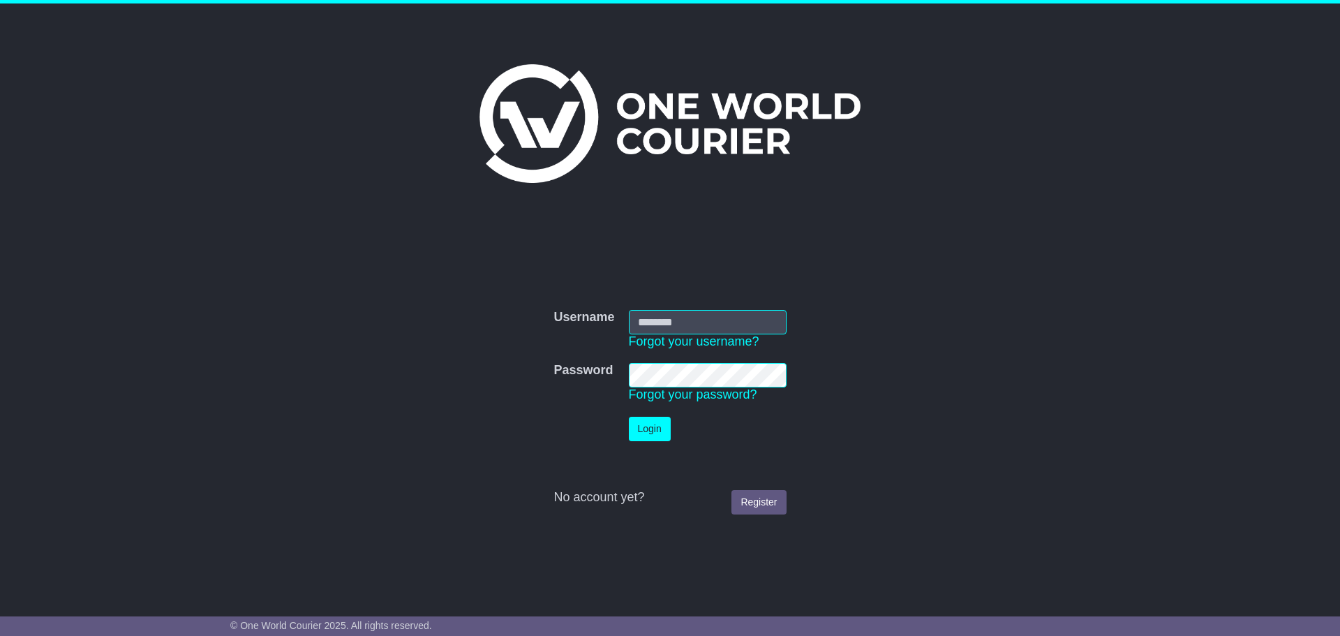 The image size is (1340, 636). I want to click on a: Register, so click(759, 502).